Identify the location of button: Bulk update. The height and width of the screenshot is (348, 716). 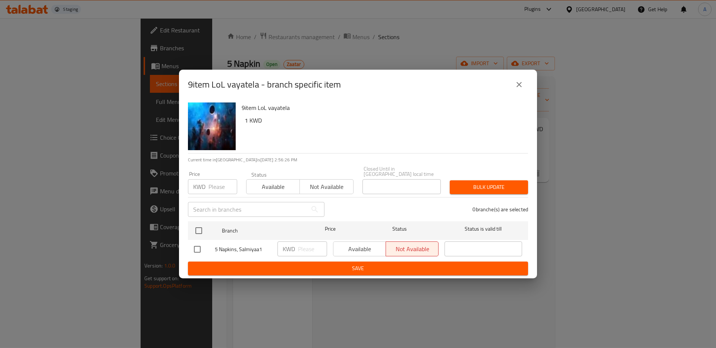
(489, 187).